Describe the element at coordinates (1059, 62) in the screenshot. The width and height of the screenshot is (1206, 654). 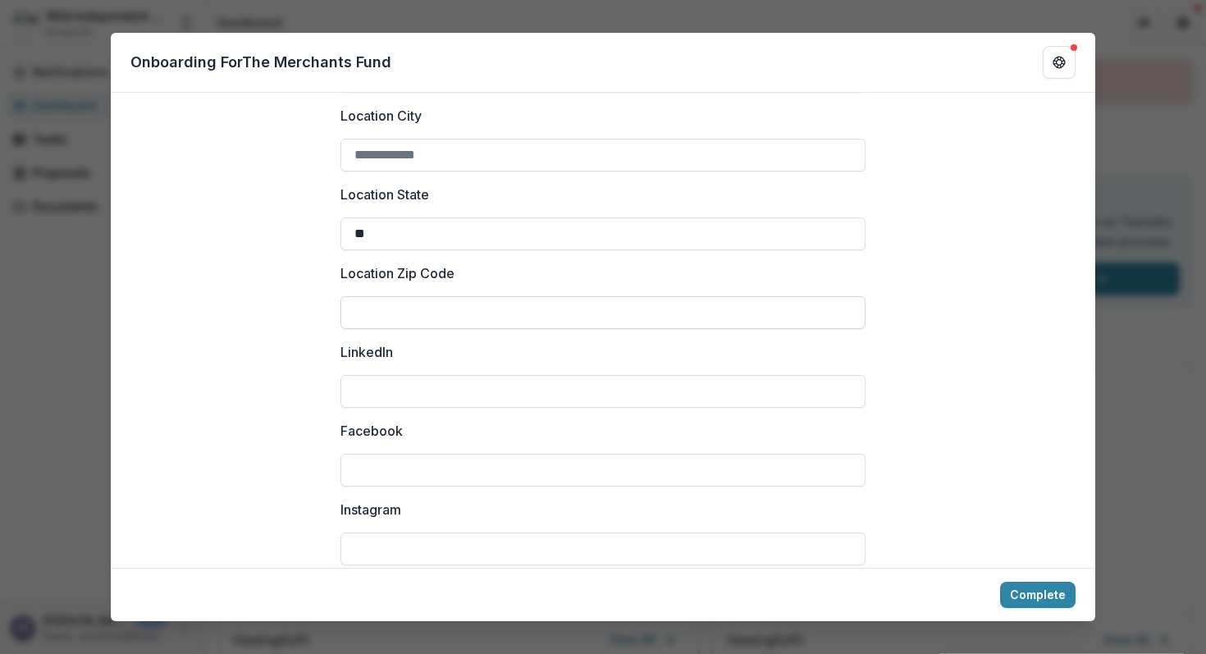
I see `button: Get Help` at that location.